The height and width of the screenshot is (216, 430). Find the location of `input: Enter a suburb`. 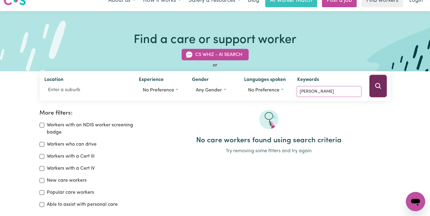

input: Enter a suburb is located at coordinates (87, 90).